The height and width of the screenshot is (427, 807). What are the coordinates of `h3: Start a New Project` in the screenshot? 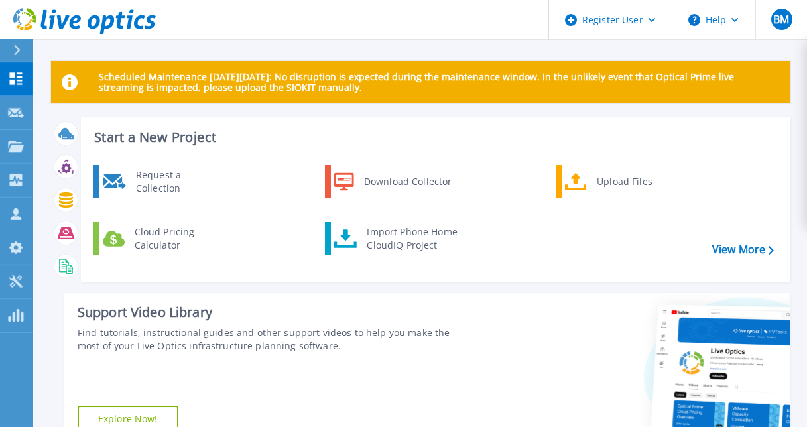 It's located at (434, 137).